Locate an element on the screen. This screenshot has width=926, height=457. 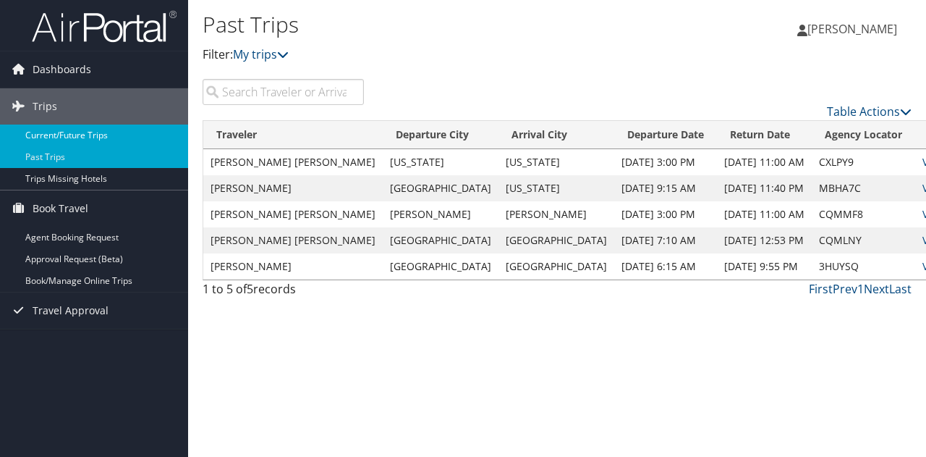
a: First is located at coordinates (821, 289).